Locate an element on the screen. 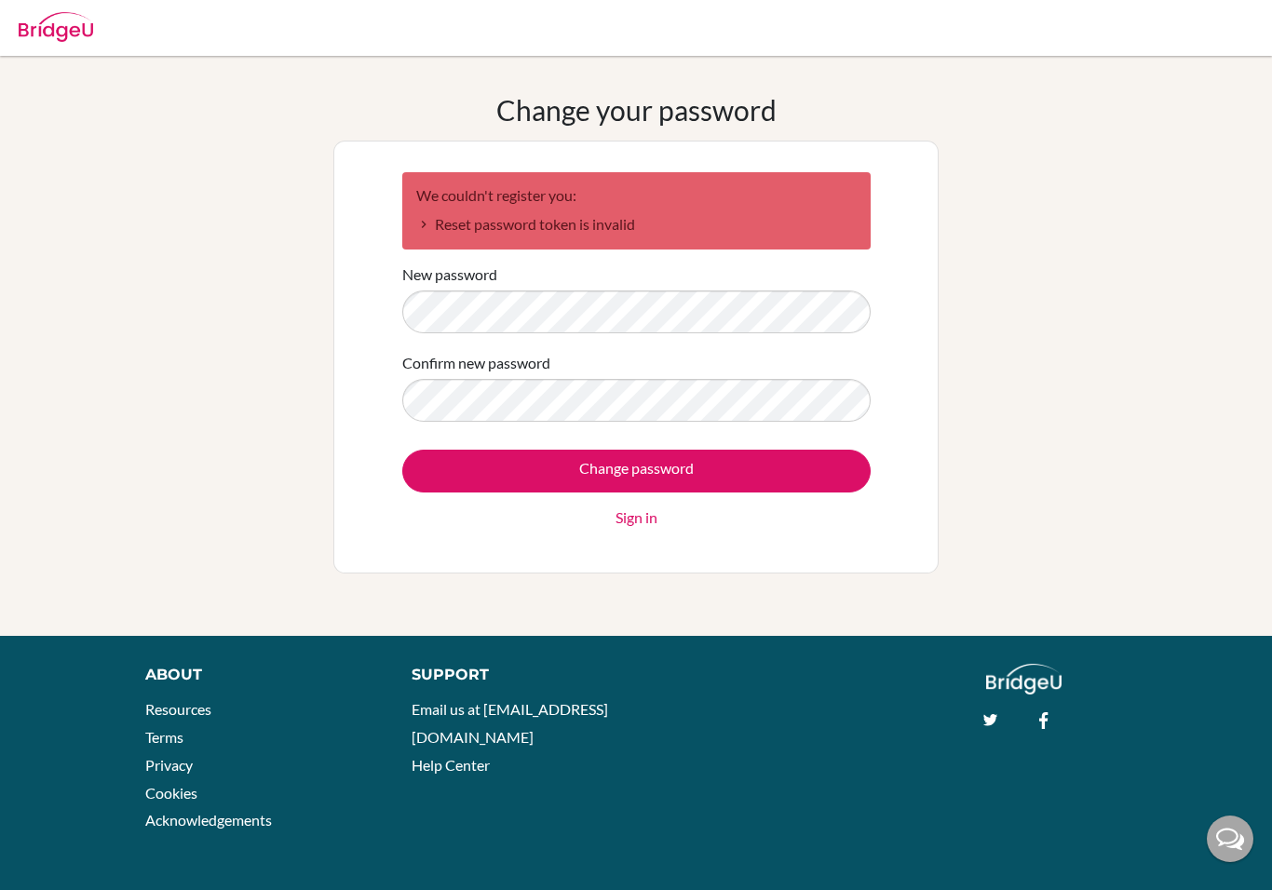  label: Confirm new password is located at coordinates (476, 363).